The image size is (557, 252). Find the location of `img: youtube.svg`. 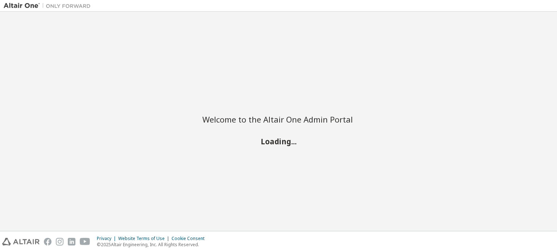

img: youtube.svg is located at coordinates (85, 242).